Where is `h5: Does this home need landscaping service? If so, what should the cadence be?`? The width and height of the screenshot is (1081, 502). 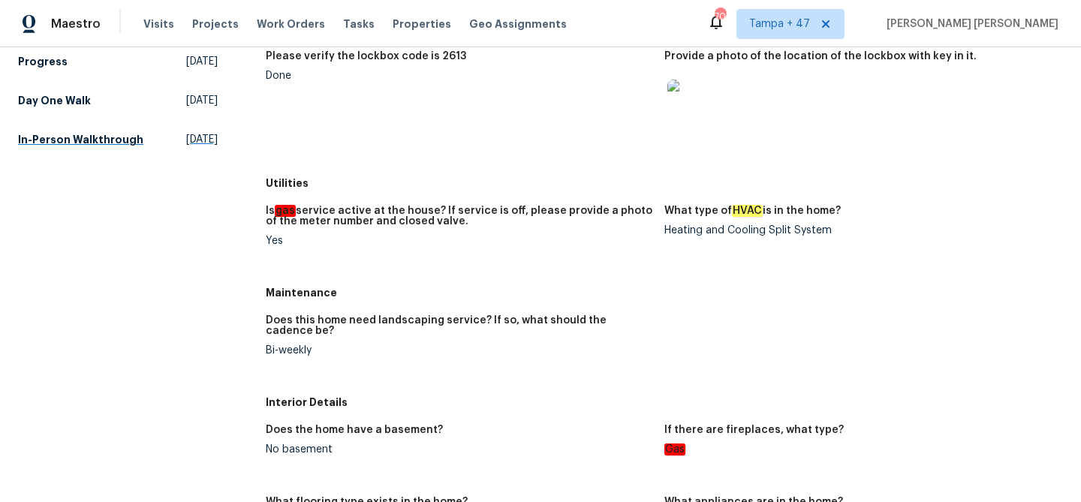
h5: Does this home need landscaping service? If so, what should the cadence be? is located at coordinates (459, 326).